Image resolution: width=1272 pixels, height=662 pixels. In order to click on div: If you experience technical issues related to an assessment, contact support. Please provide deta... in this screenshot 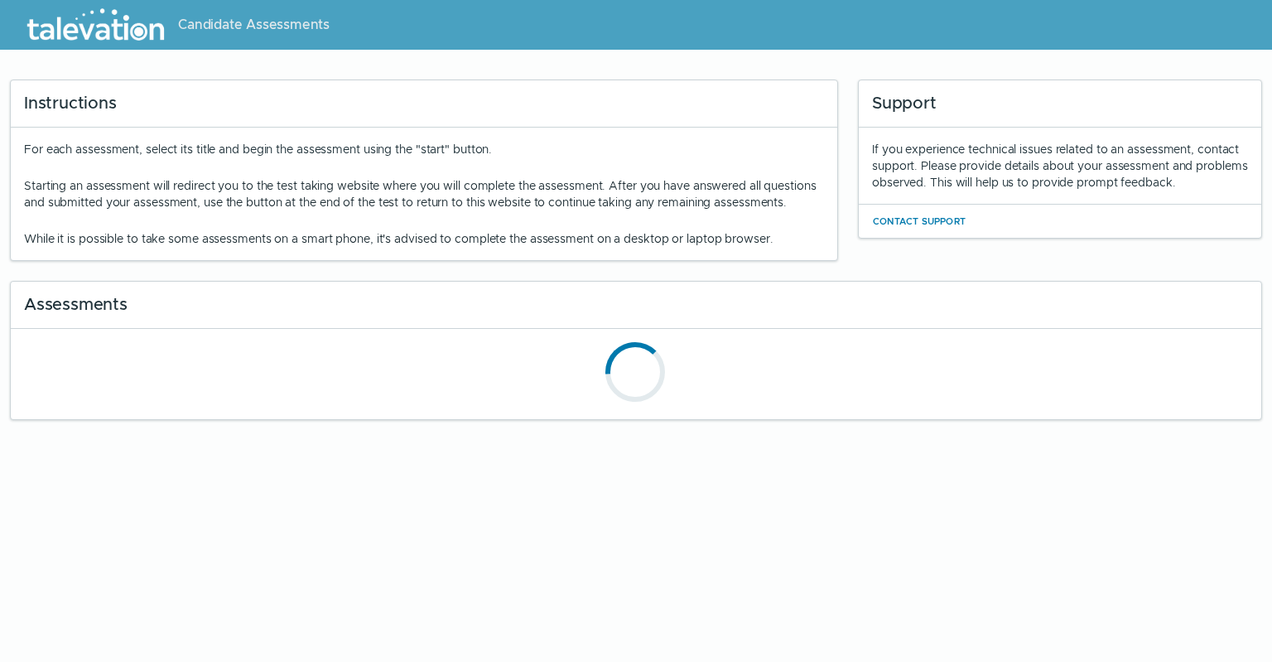, I will do `click(1060, 166)`.